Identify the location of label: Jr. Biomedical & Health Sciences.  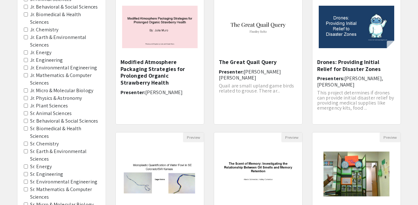
(65, 18).